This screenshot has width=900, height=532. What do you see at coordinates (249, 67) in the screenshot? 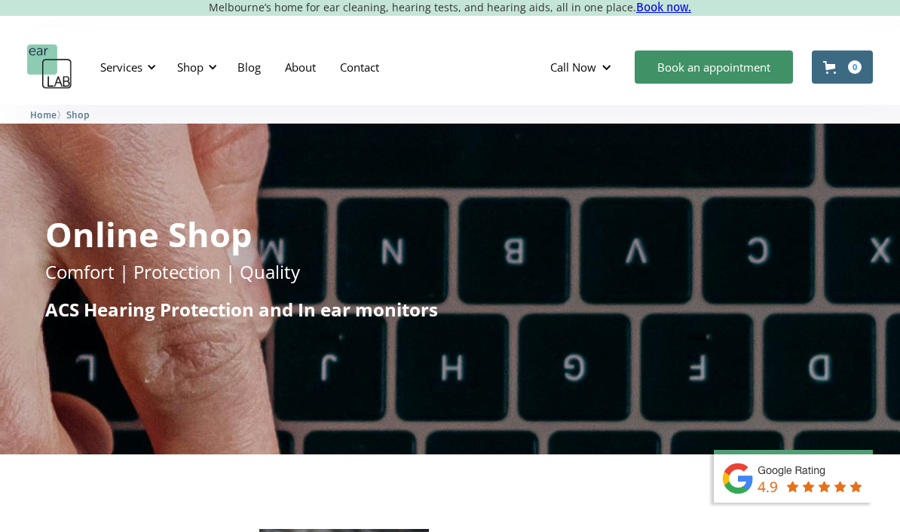
I see `a: Blog` at bounding box center [249, 67].